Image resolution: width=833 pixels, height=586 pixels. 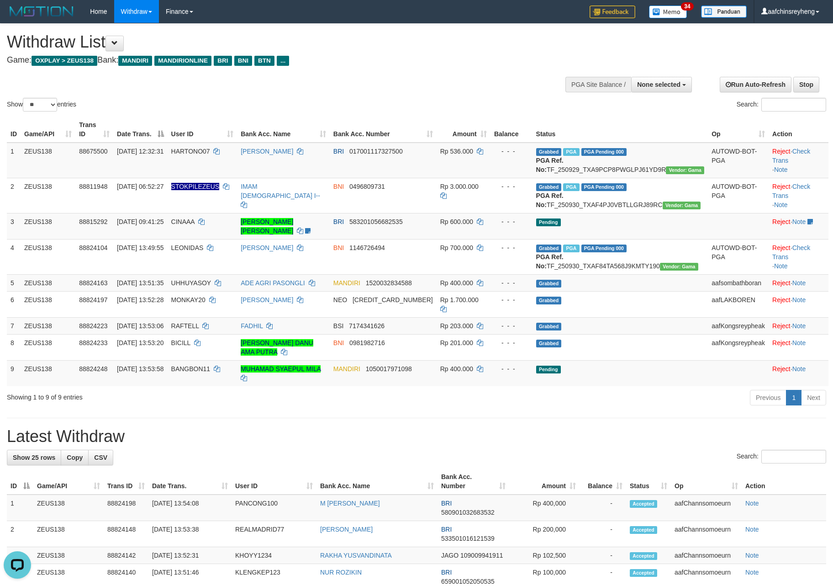 What do you see at coordinates (814, 397) in the screenshot?
I see `a: Next` at bounding box center [814, 397].